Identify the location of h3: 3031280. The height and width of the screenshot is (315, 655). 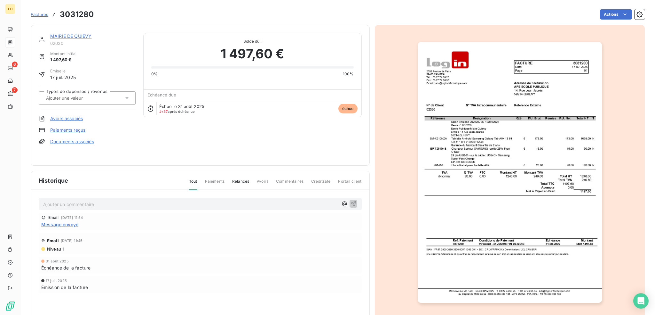
(77, 14).